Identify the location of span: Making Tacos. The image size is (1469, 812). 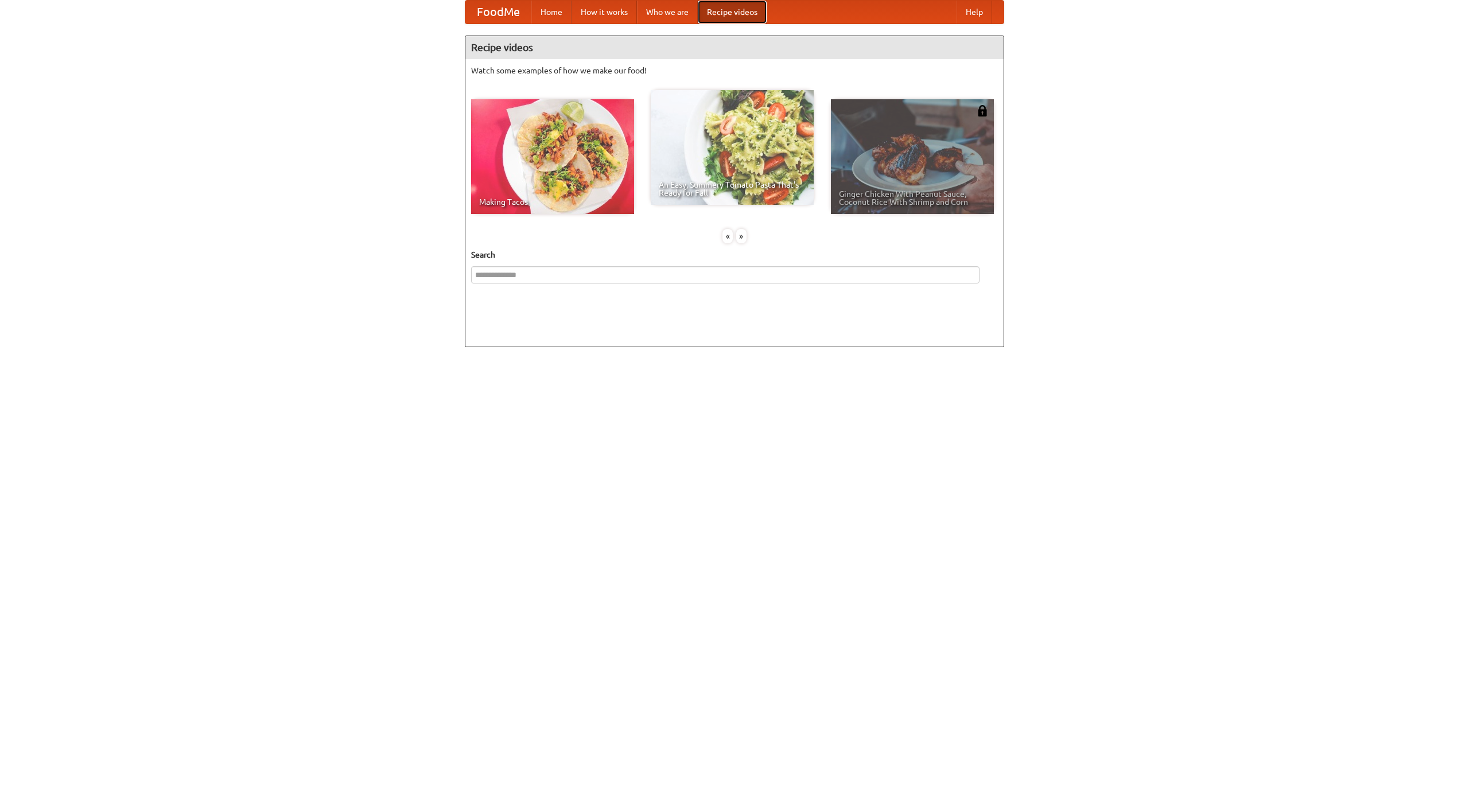
(553, 202).